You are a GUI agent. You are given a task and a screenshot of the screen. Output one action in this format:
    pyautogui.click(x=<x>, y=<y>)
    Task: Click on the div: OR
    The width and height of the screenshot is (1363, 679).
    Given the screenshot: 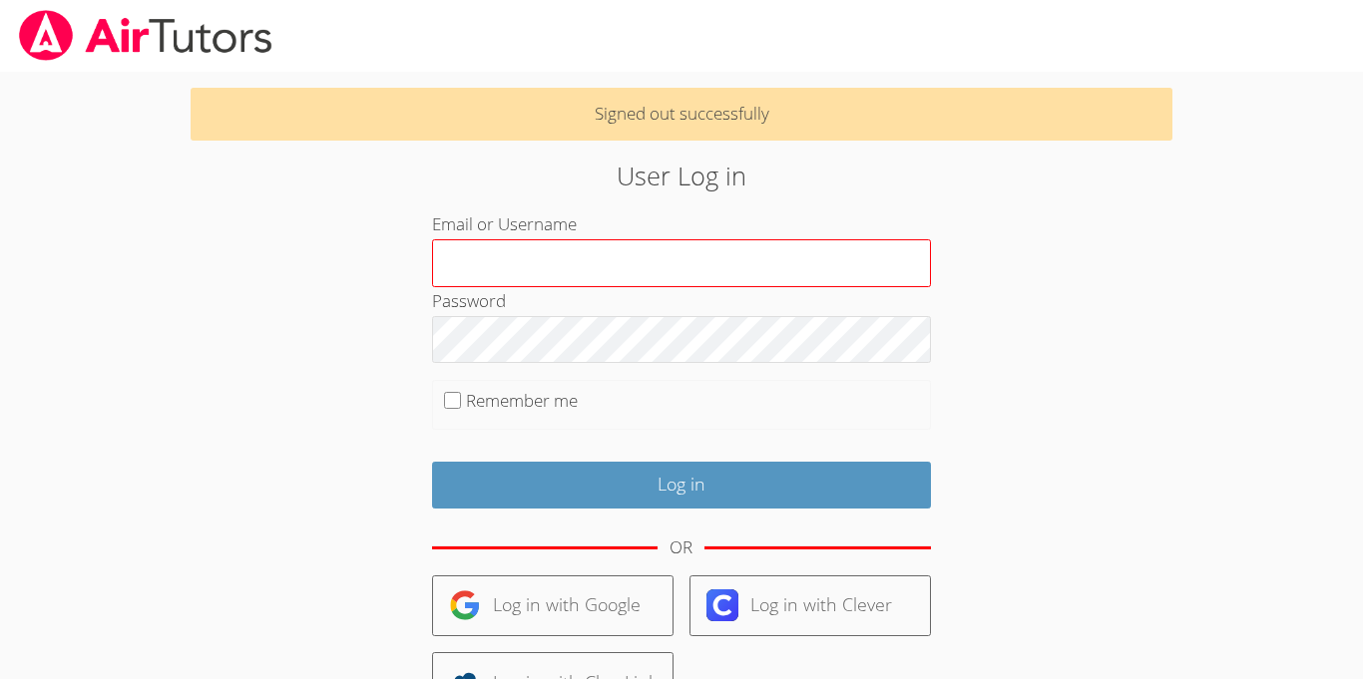 What is the action you would take?
    pyautogui.click(x=680, y=548)
    